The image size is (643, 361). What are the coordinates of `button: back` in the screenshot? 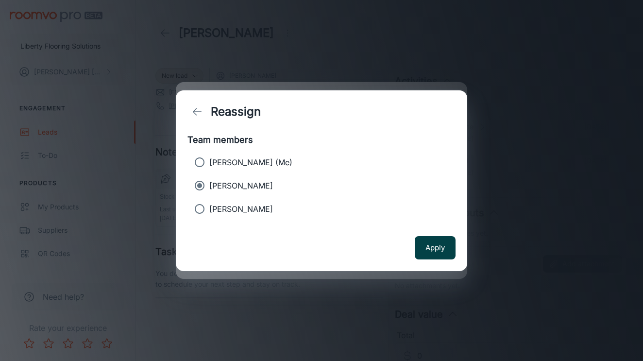 It's located at (197, 112).